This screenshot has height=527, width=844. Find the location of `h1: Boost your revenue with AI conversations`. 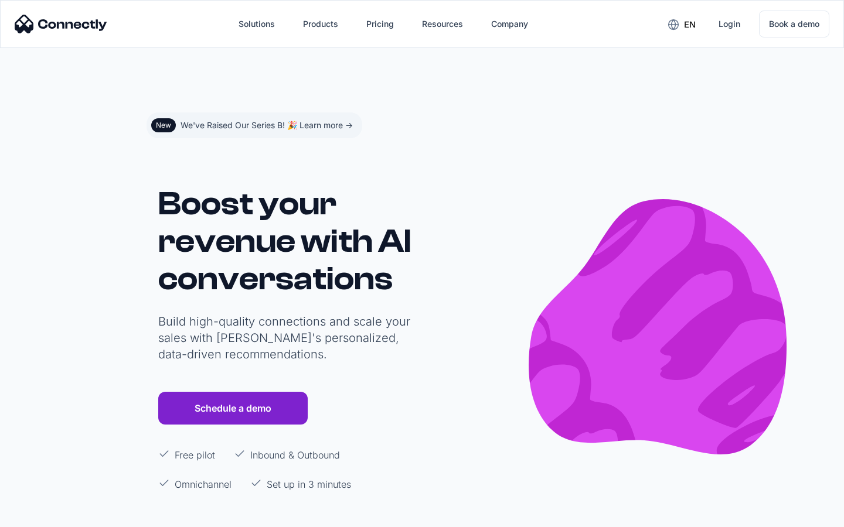

h1: Boost your revenue with AI conversations is located at coordinates (287, 241).